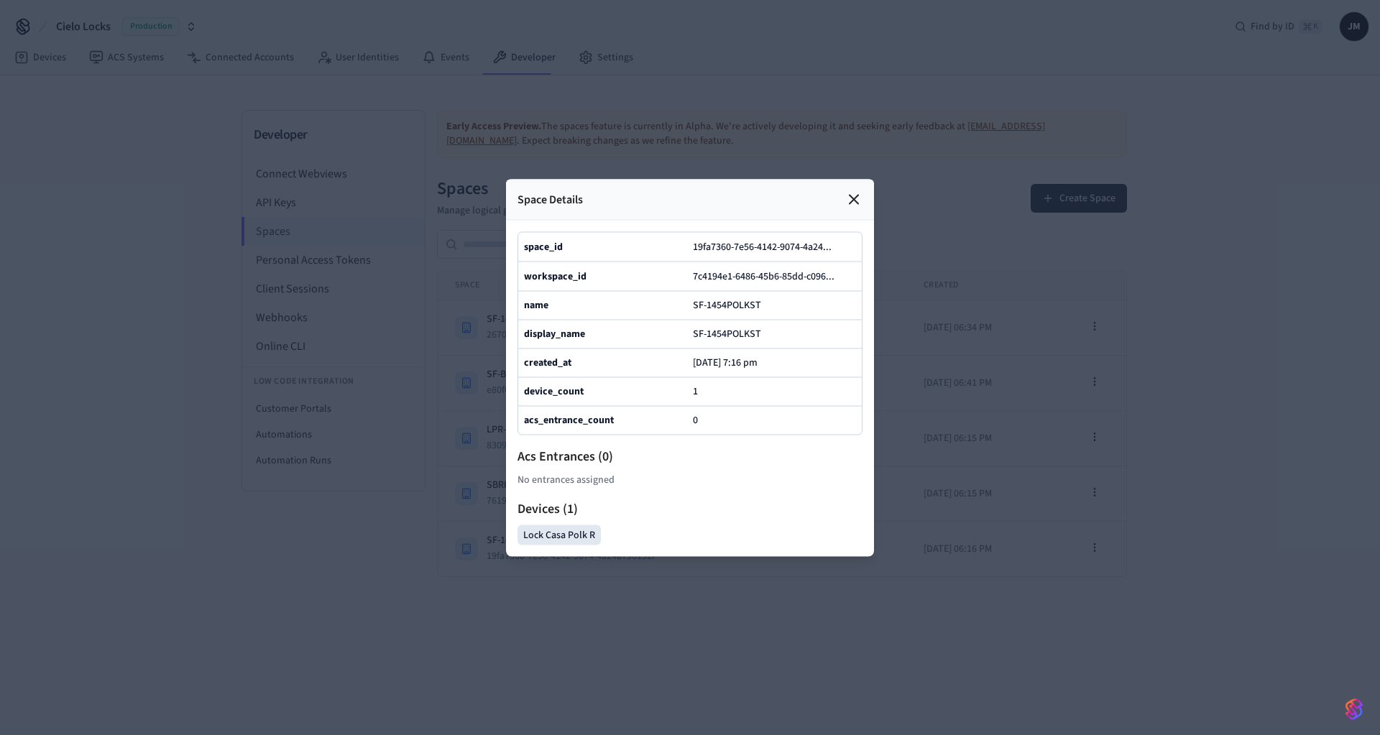  I want to click on b: acs_entrance_count, so click(569, 421).